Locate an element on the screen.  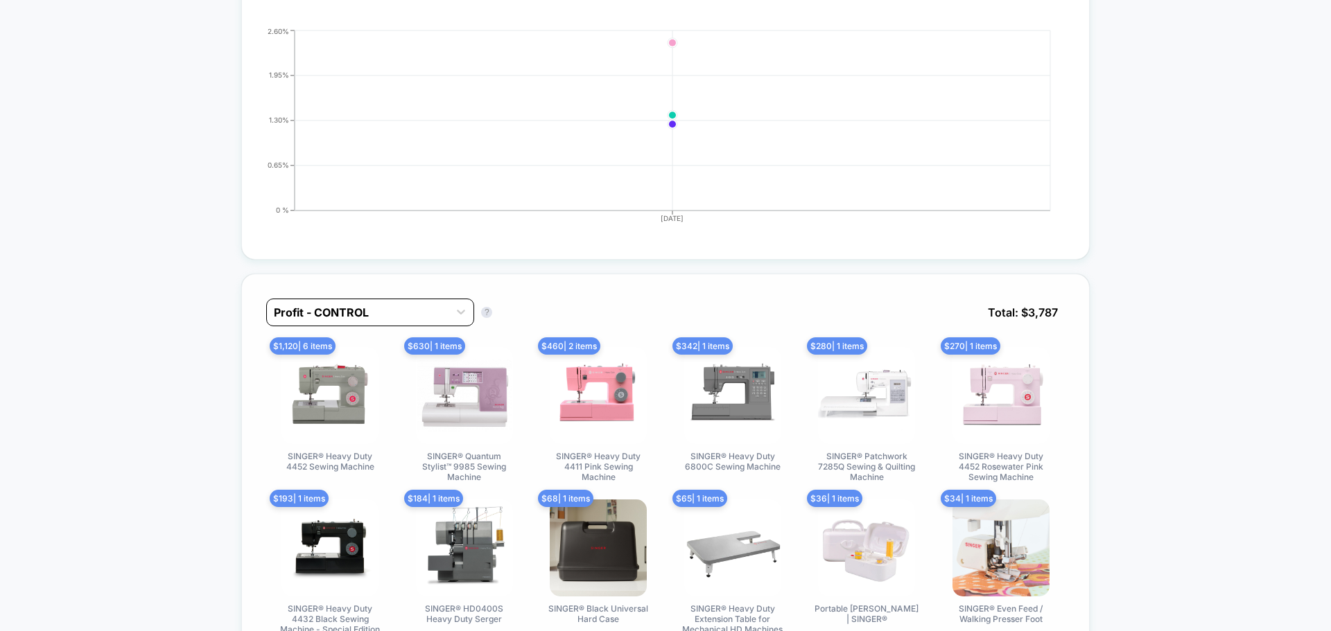
span: $ 65 | 1 items is located at coordinates (699, 498).